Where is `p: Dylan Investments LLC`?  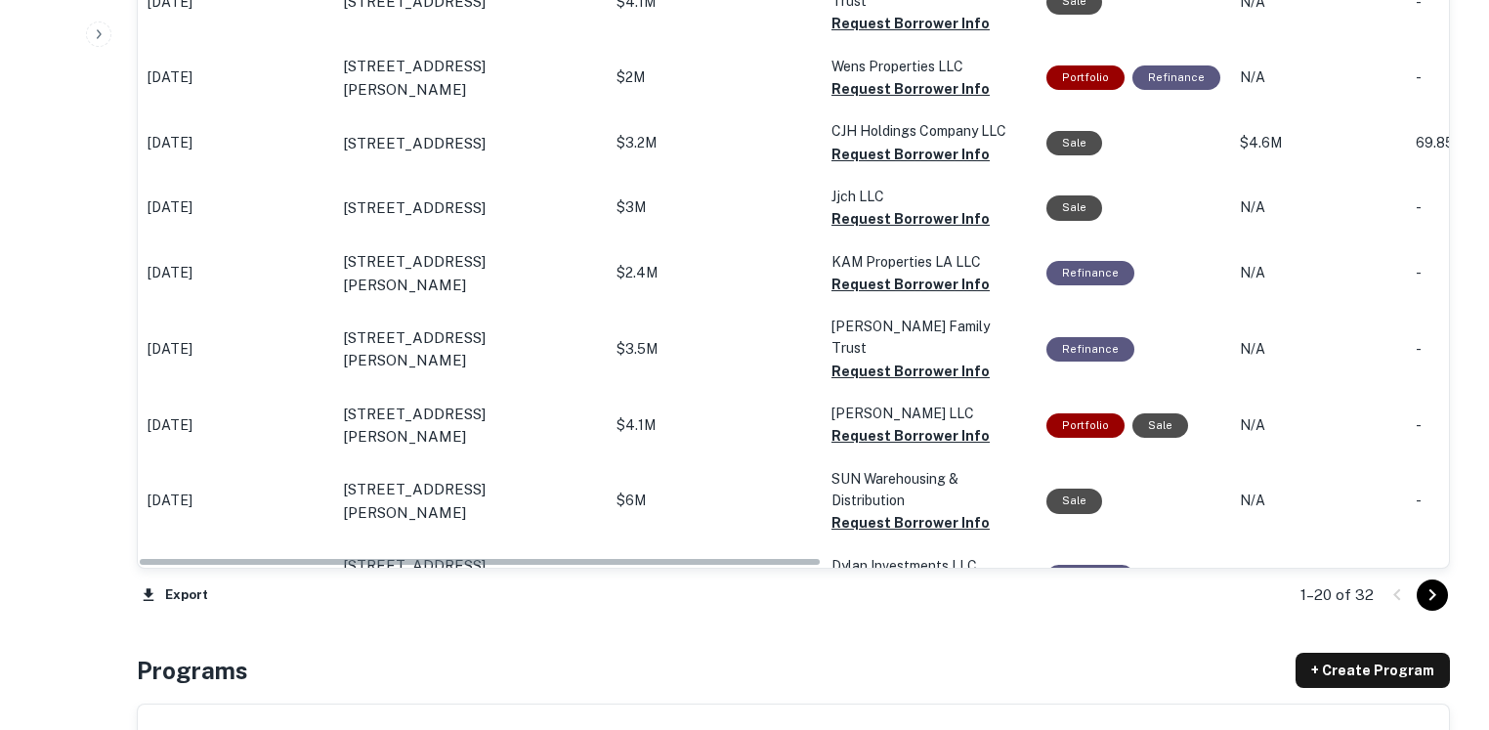 p: Dylan Investments LLC is located at coordinates (929, 566).